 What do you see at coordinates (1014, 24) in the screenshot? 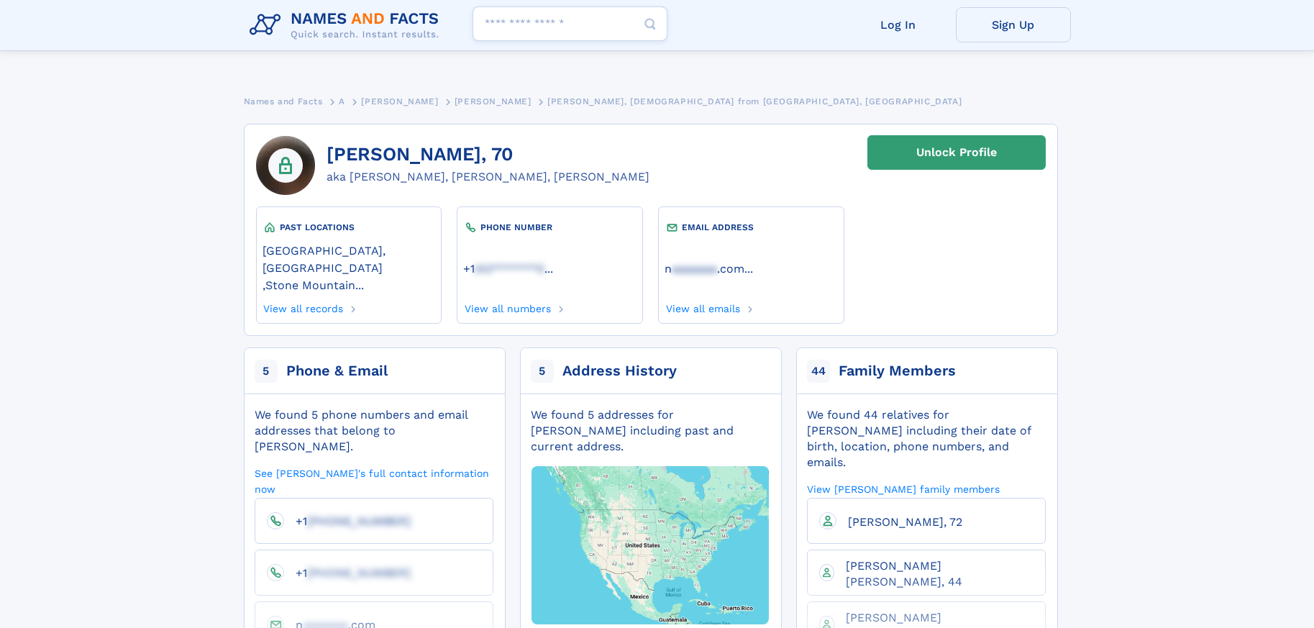
I see `a: Sign Up` at bounding box center [1014, 24].